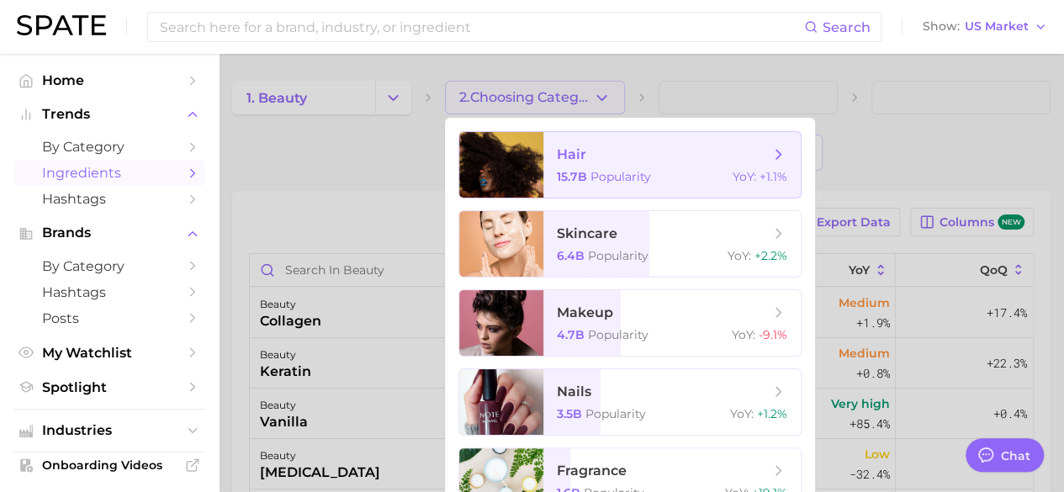 This screenshot has height=492, width=1064. Describe the element at coordinates (941, 26) in the screenshot. I see `span: Show` at that location.